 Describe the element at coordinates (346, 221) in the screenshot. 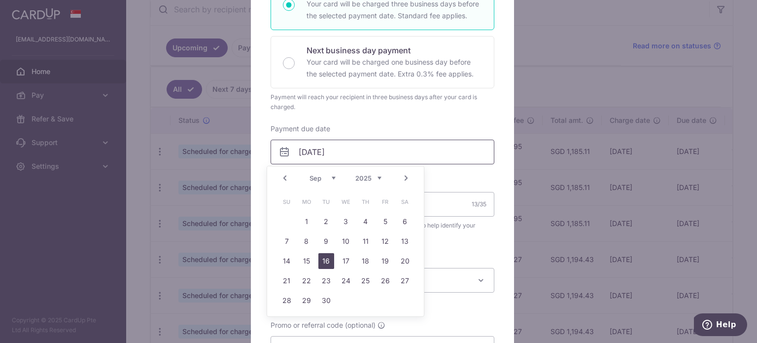

I see `a: 3` at that location.